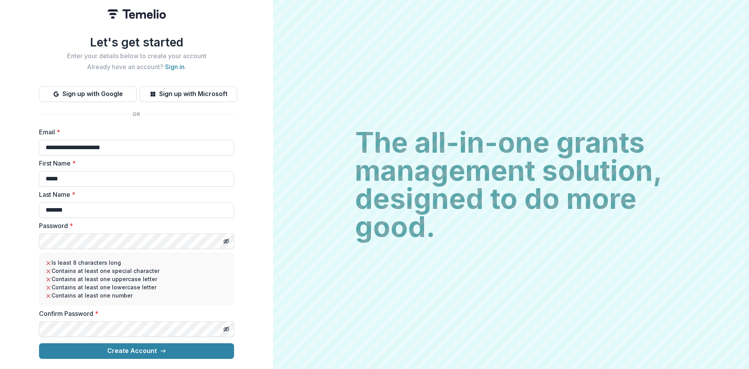 The image size is (749, 369). Describe the element at coordinates (137, 56) in the screenshot. I see `h2: Enter your details below to create your account` at that location.